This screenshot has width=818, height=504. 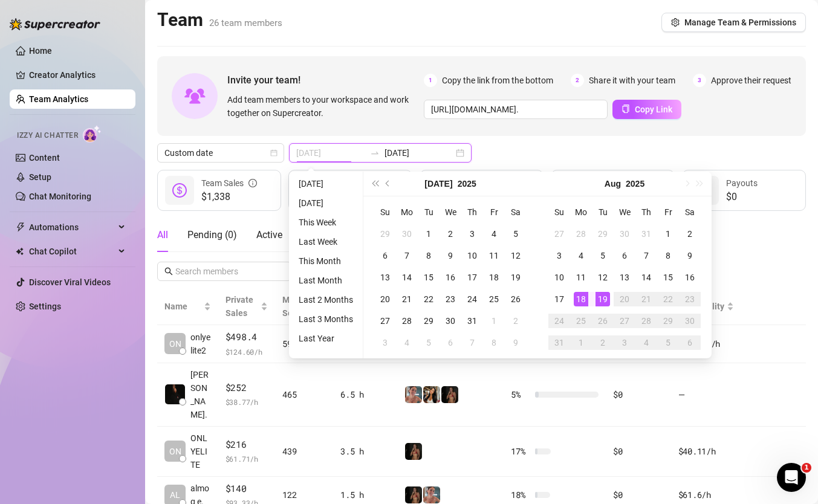 I want to click on div: 14, so click(x=646, y=277).